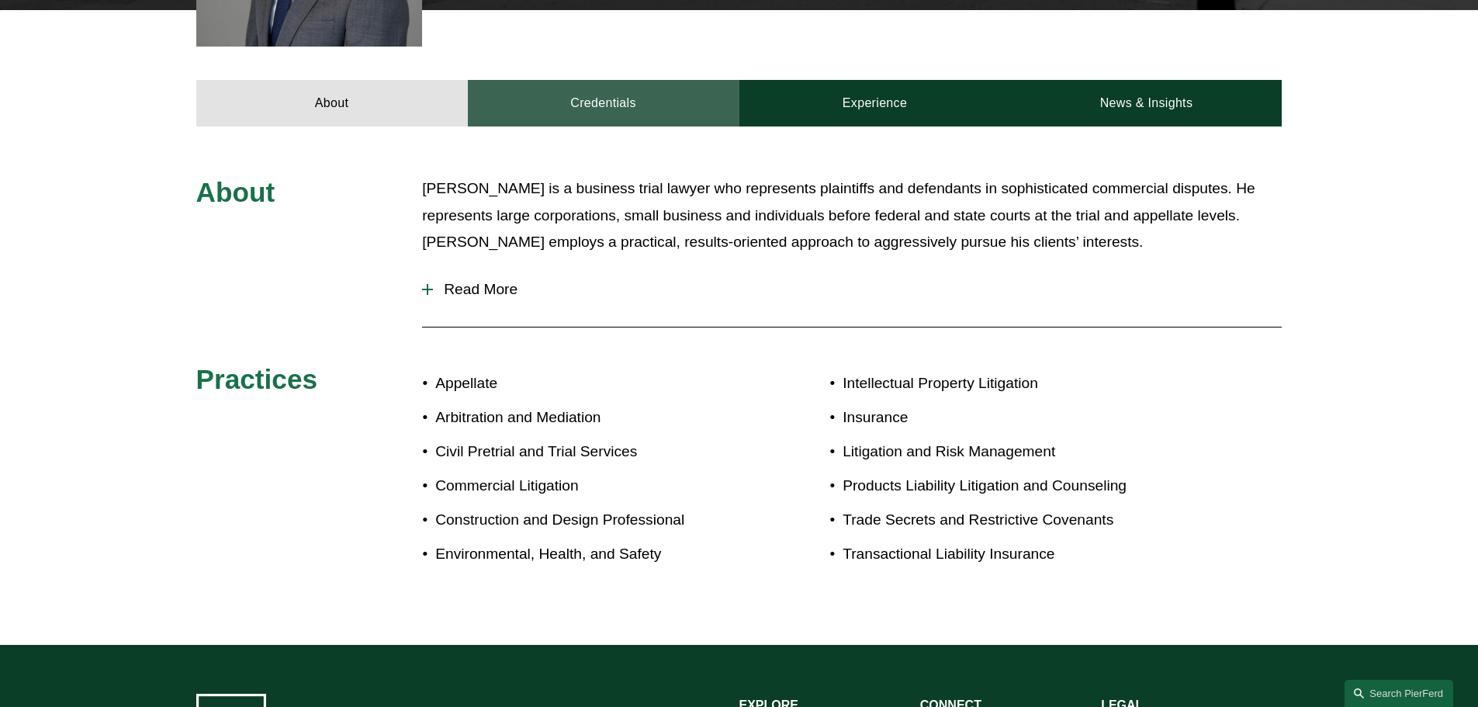 The width and height of the screenshot is (1478, 707). I want to click on span: Practices, so click(257, 379).